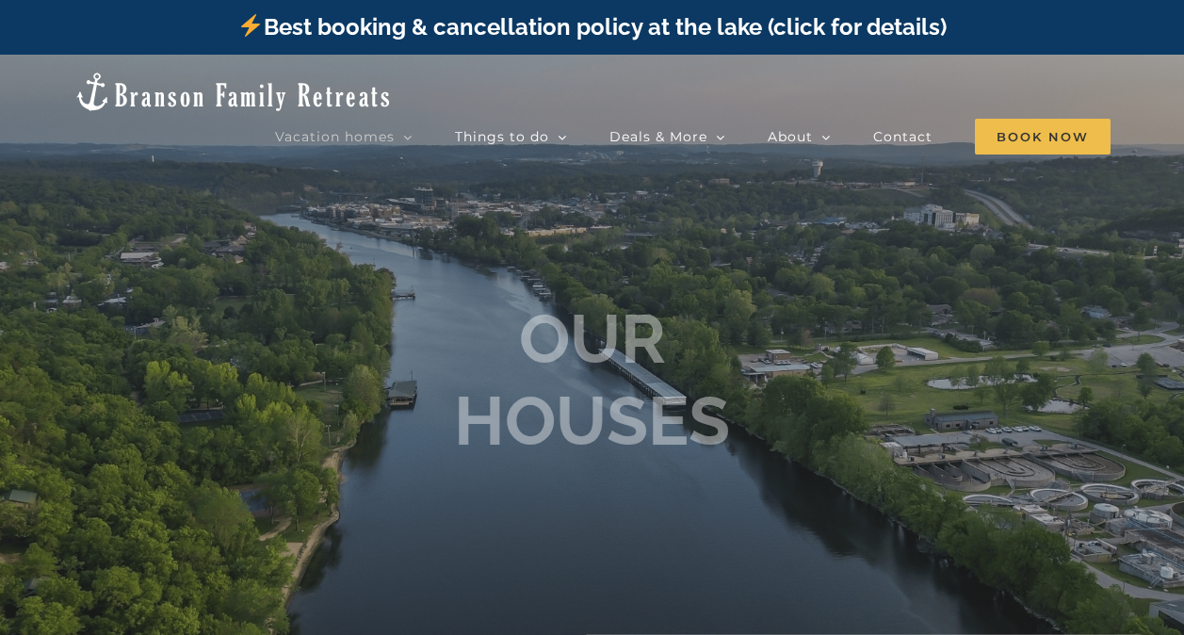 Image resolution: width=1184 pixels, height=635 pixels. I want to click on span: Contact, so click(902, 137).